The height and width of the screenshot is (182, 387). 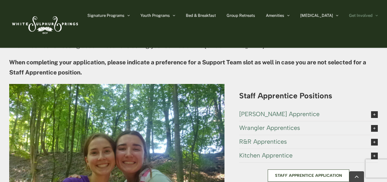 I want to click on span: Wrangler Apprentices, so click(x=300, y=128).